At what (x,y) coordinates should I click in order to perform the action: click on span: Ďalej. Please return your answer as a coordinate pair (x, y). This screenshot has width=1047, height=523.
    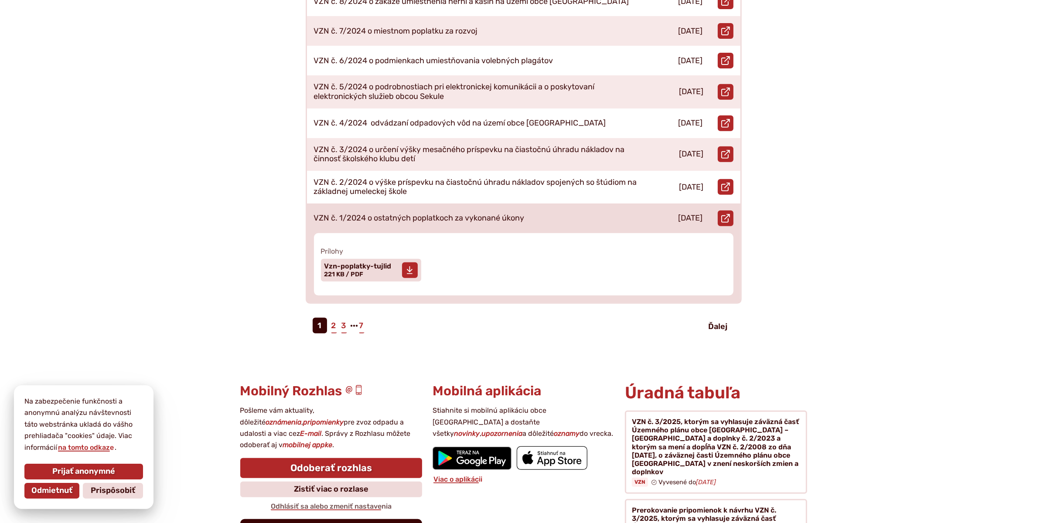
    Looking at the image, I should click on (718, 326).